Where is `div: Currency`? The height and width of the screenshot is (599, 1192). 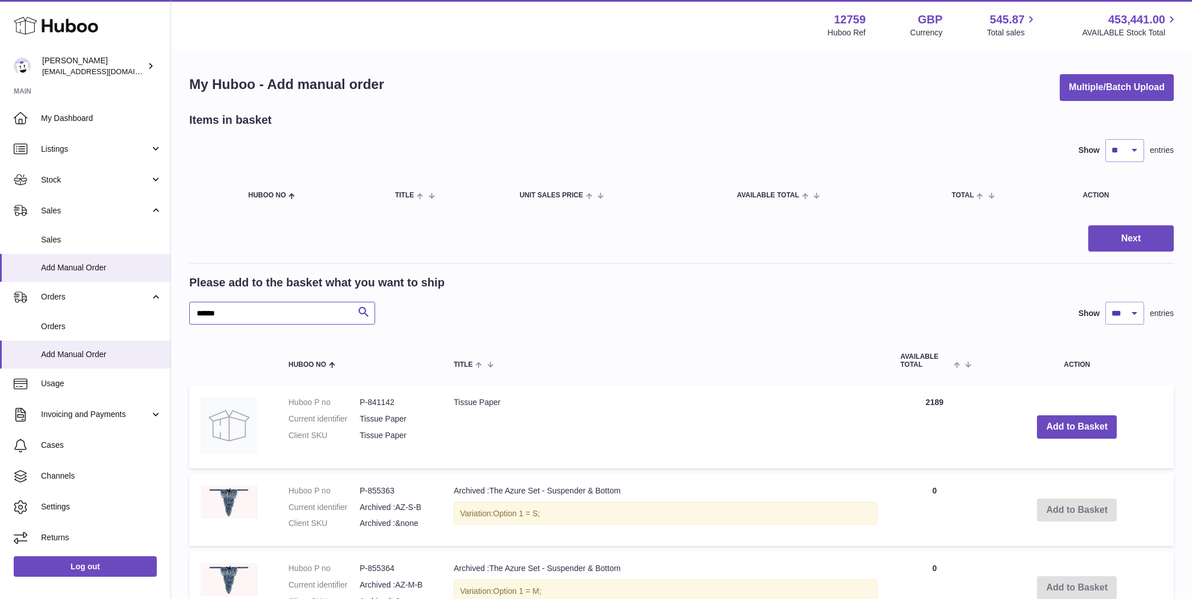
div: Currency is located at coordinates (927, 33).